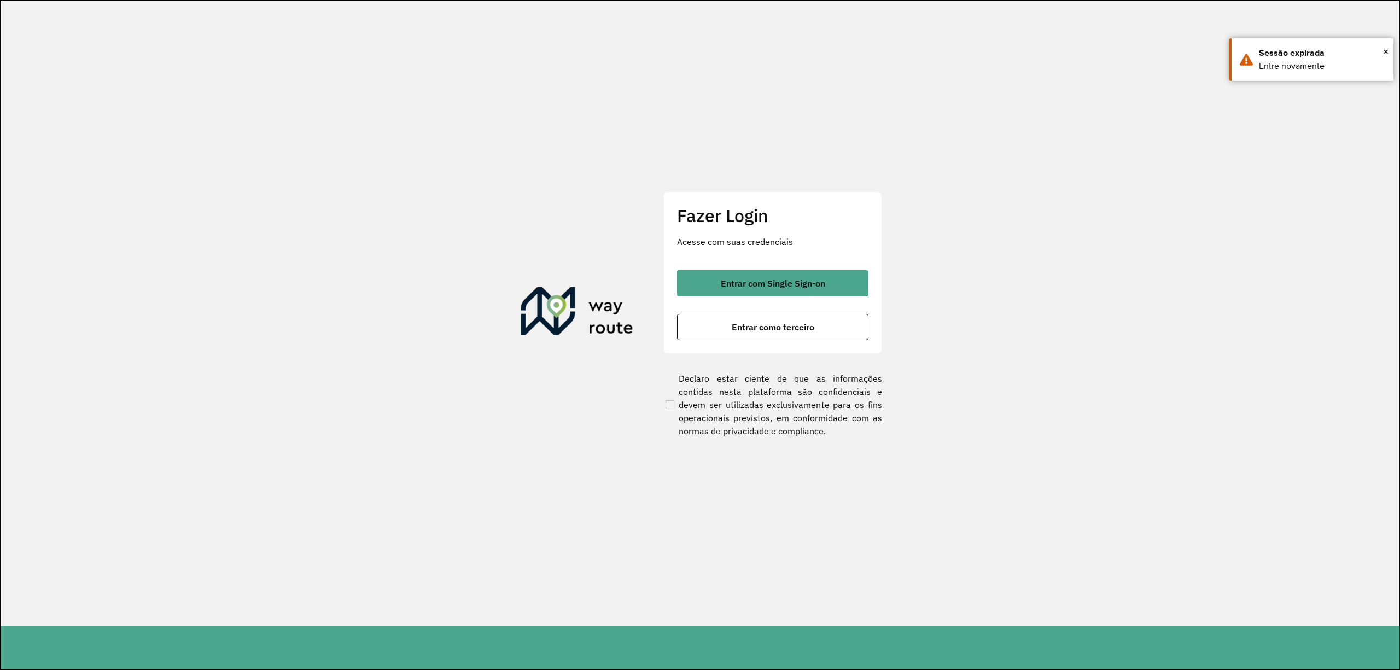 This screenshot has height=670, width=1400. What do you see at coordinates (773, 327) in the screenshot?
I see `span: Entrar como terceiro` at bounding box center [773, 327].